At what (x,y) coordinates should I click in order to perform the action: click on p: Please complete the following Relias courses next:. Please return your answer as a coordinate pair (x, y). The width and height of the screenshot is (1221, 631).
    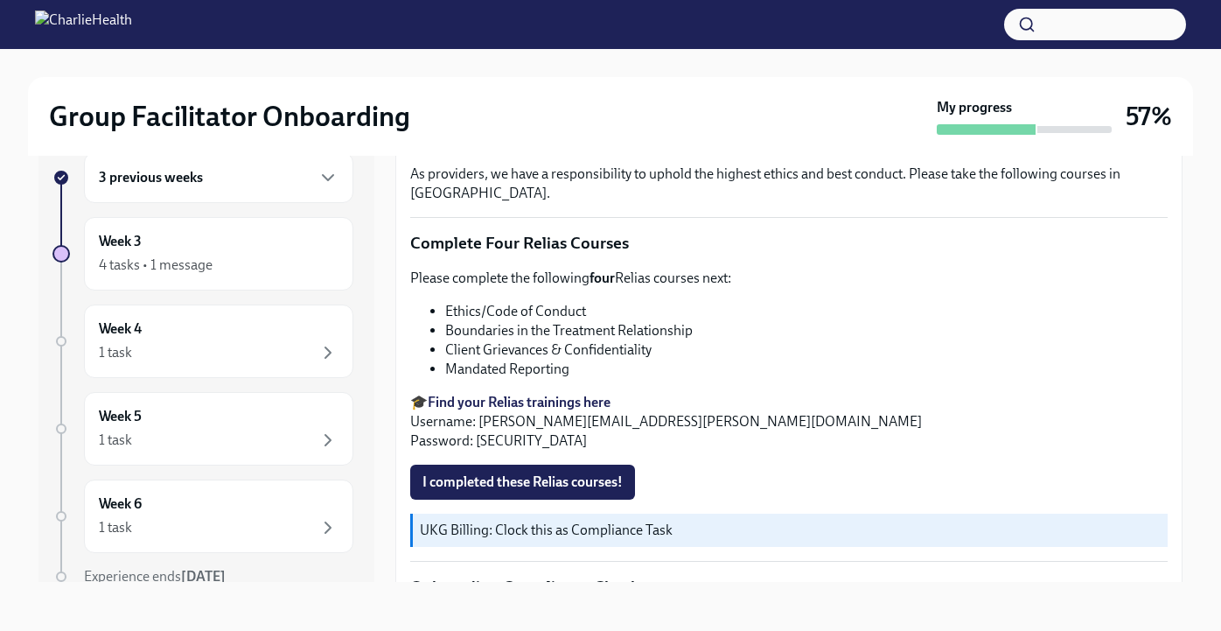
    Looking at the image, I should click on (789, 278).